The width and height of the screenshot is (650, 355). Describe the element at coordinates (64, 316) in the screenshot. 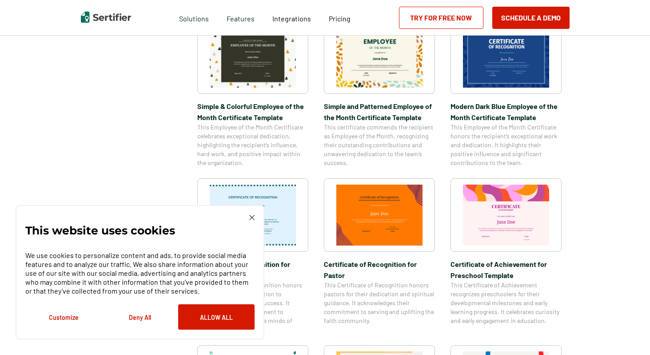

I see `button: Customize` at that location.